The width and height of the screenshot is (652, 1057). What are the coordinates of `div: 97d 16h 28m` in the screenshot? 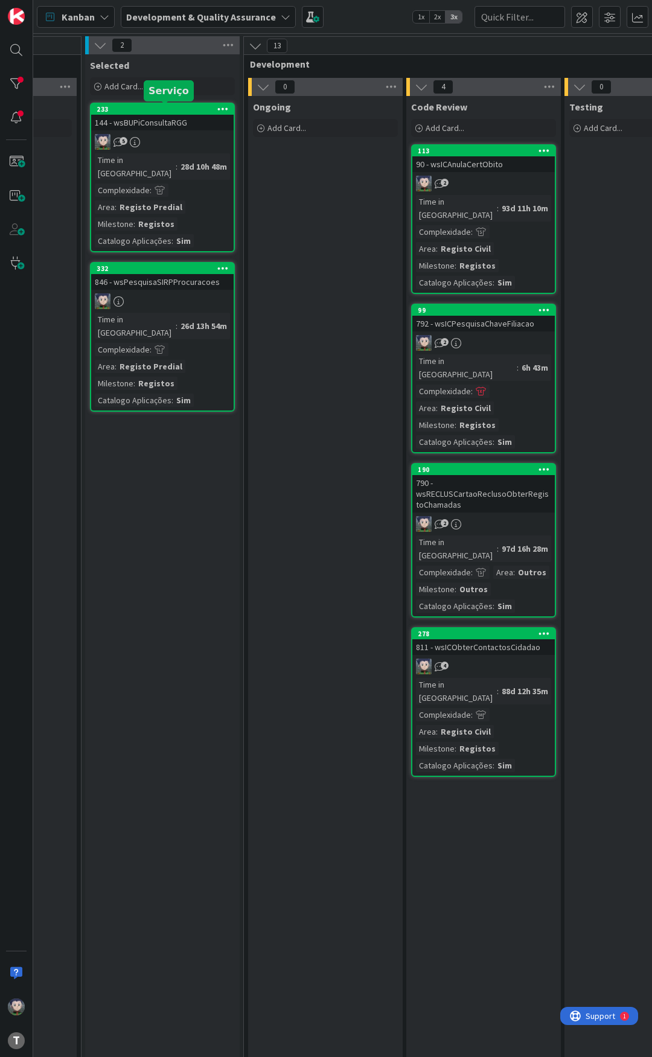 It's located at (525, 549).